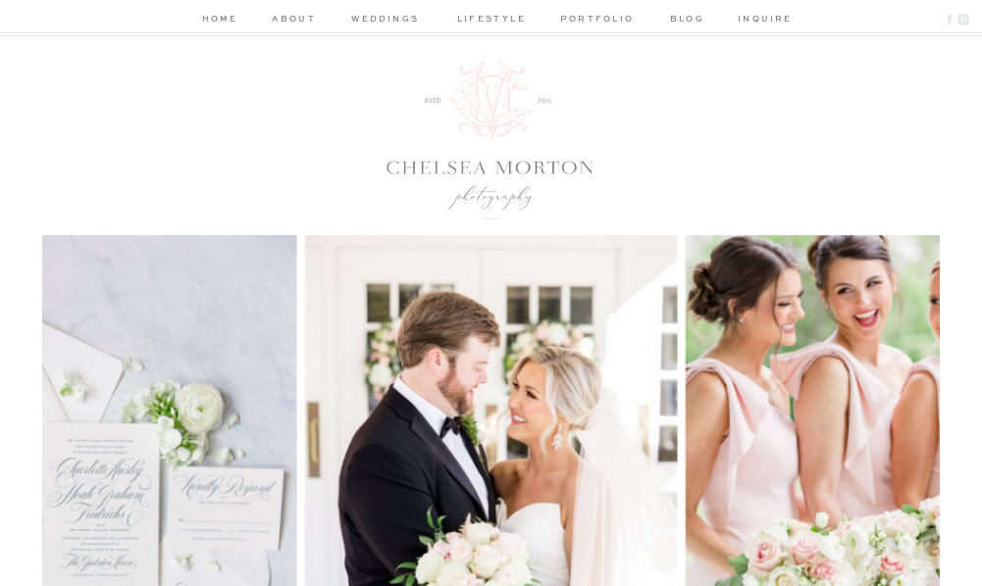 The height and width of the screenshot is (586, 982). I want to click on nav: portfolio, so click(596, 21).